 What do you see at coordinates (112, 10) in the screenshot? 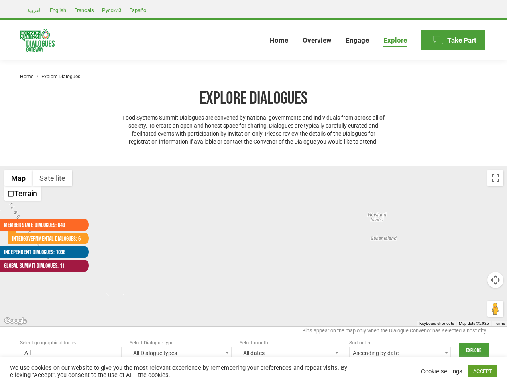
I see `a: Русский` at bounding box center [112, 10].